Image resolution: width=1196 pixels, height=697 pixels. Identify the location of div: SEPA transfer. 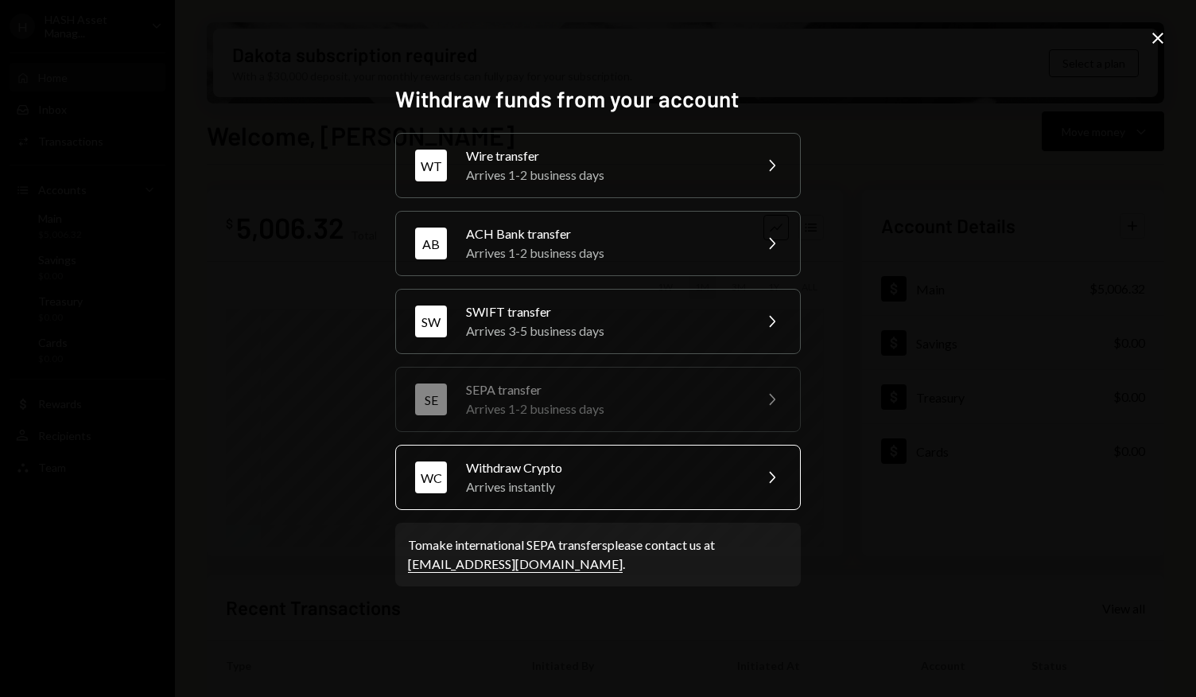
(604, 390).